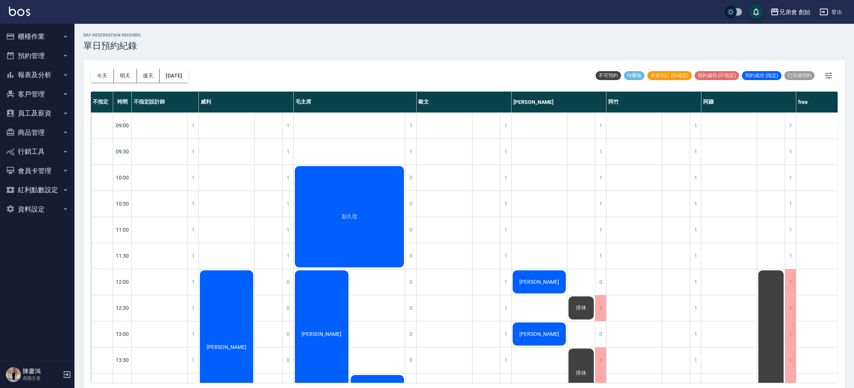 This screenshot has height=388, width=854. I want to click on div: 10:30, so click(123, 204).